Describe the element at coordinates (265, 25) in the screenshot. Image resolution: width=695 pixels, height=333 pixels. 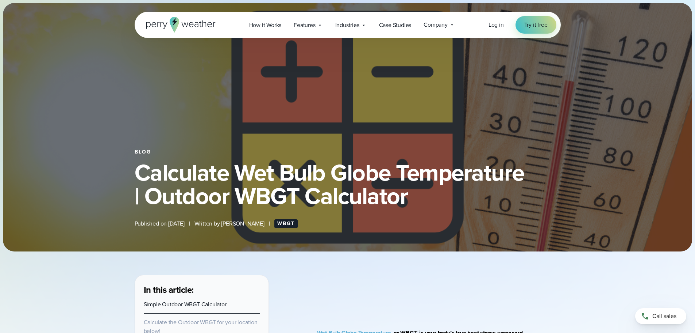
I see `span: How it Works` at that location.